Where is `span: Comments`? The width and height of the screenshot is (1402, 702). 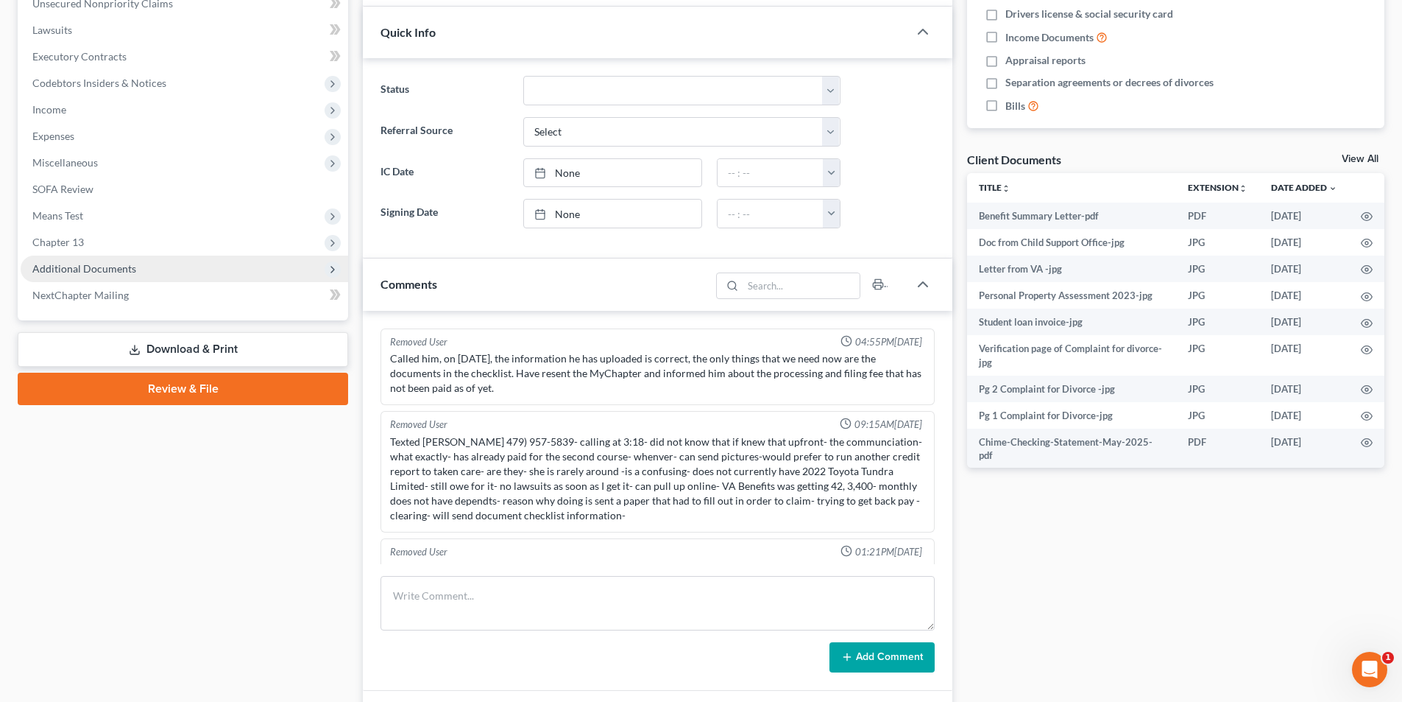
span: Comments is located at coordinates (409, 283).